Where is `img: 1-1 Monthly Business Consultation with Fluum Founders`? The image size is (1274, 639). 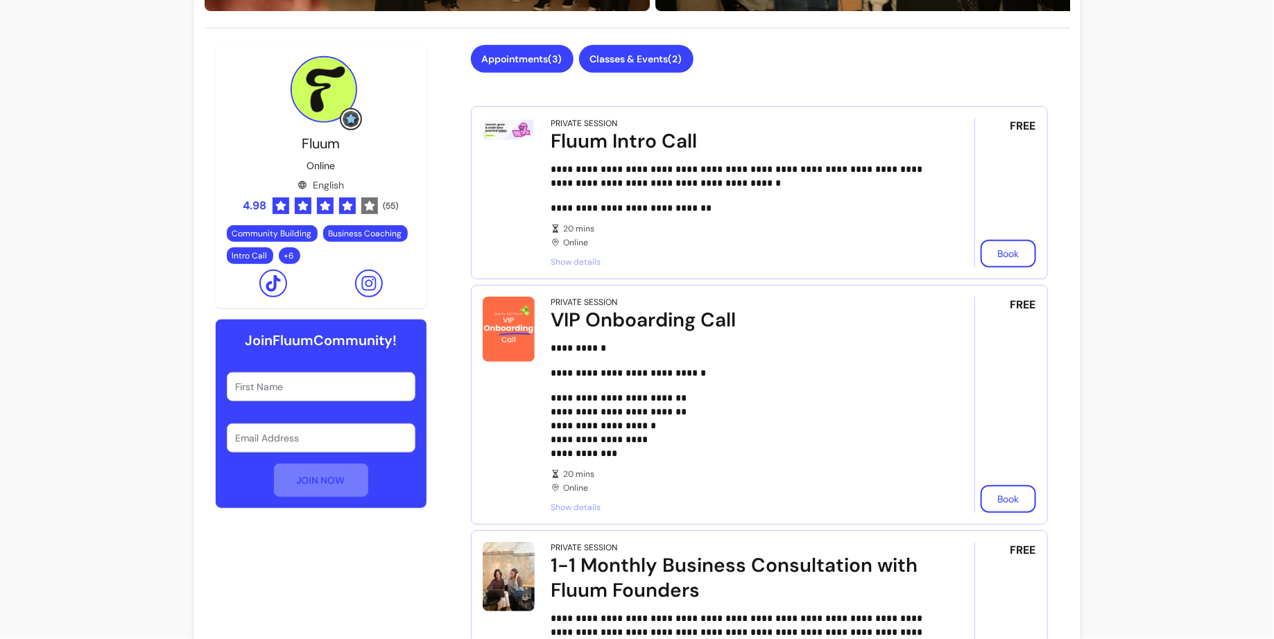 img: 1-1 Monthly Business Consultation with Fluum Founders is located at coordinates (508, 577).